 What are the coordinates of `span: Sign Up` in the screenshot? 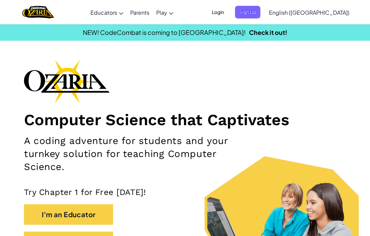 It's located at (248, 12).